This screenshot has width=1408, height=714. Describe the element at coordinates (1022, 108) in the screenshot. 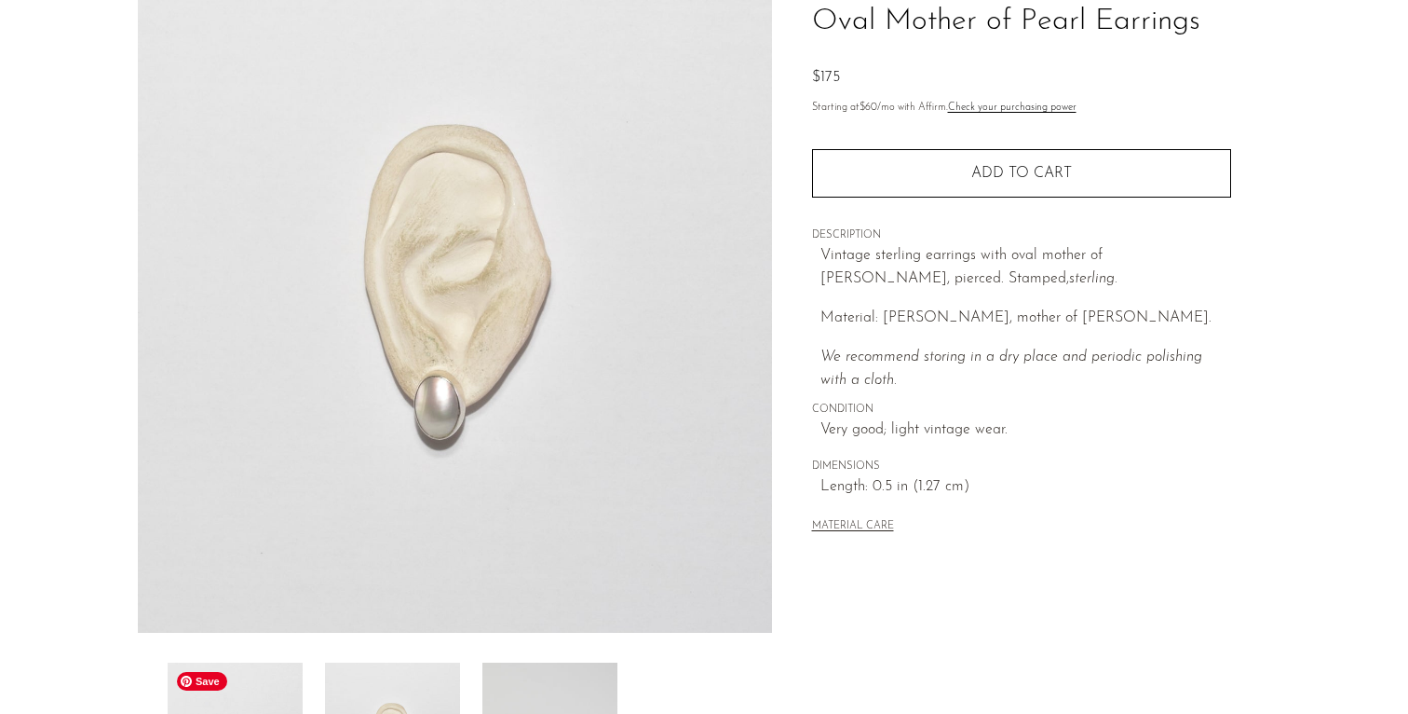

I see `p: Starting at /mo with Affirm.` at that location.